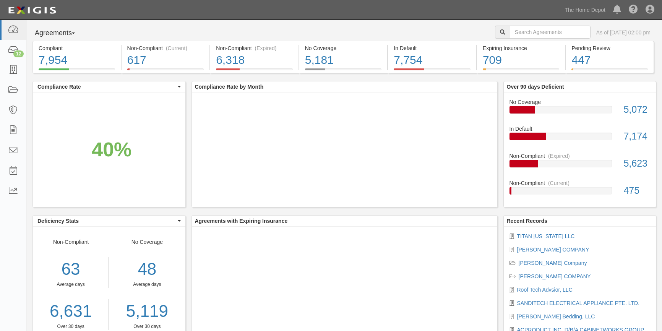 Image resolution: width=662 pixels, height=331 pixels. I want to click on a: Pending Review447, so click(610, 71).